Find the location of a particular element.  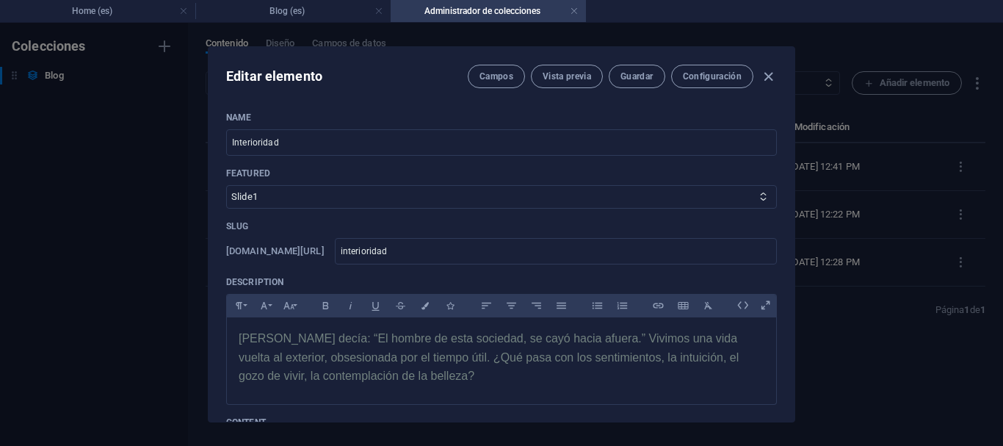

button: Icons is located at coordinates (450, 306).